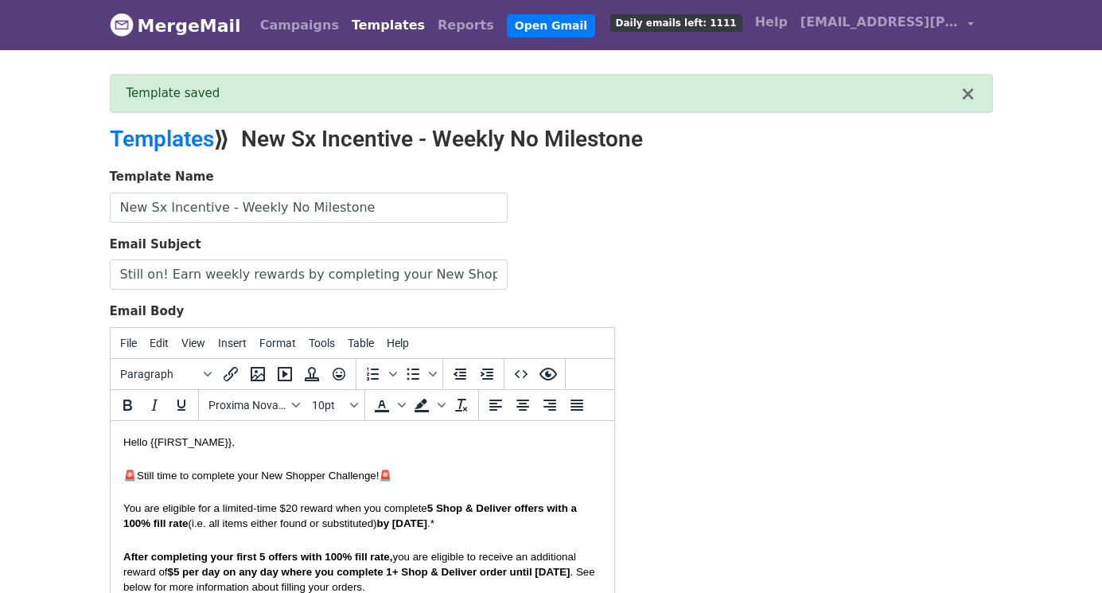 The image size is (1102, 593). Describe the element at coordinates (147, 311) in the screenshot. I see `label: Email Body` at that location.